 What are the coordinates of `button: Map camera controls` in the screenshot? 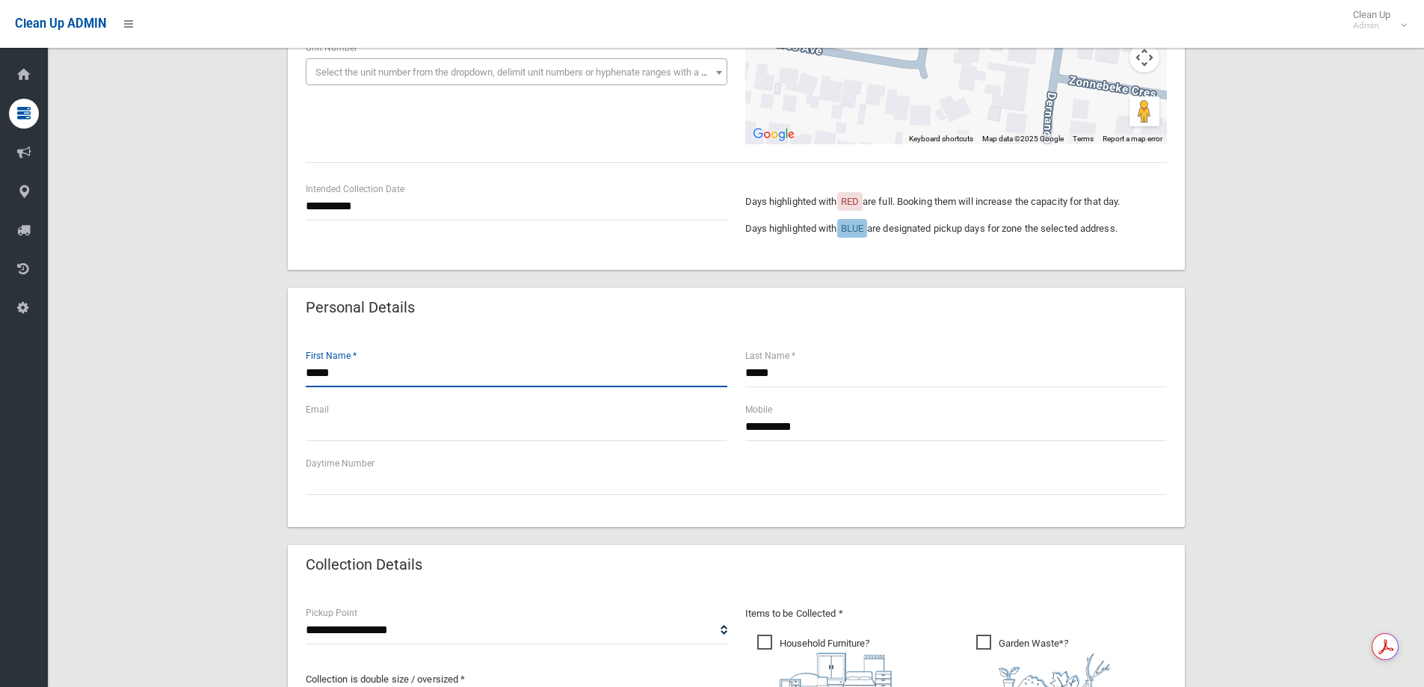 It's located at (1144, 58).